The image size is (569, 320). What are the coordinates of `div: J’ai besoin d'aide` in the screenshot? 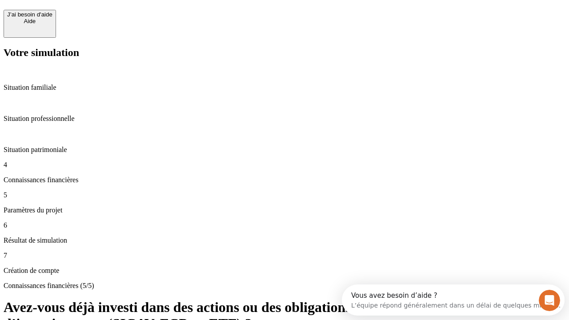 It's located at (30, 14).